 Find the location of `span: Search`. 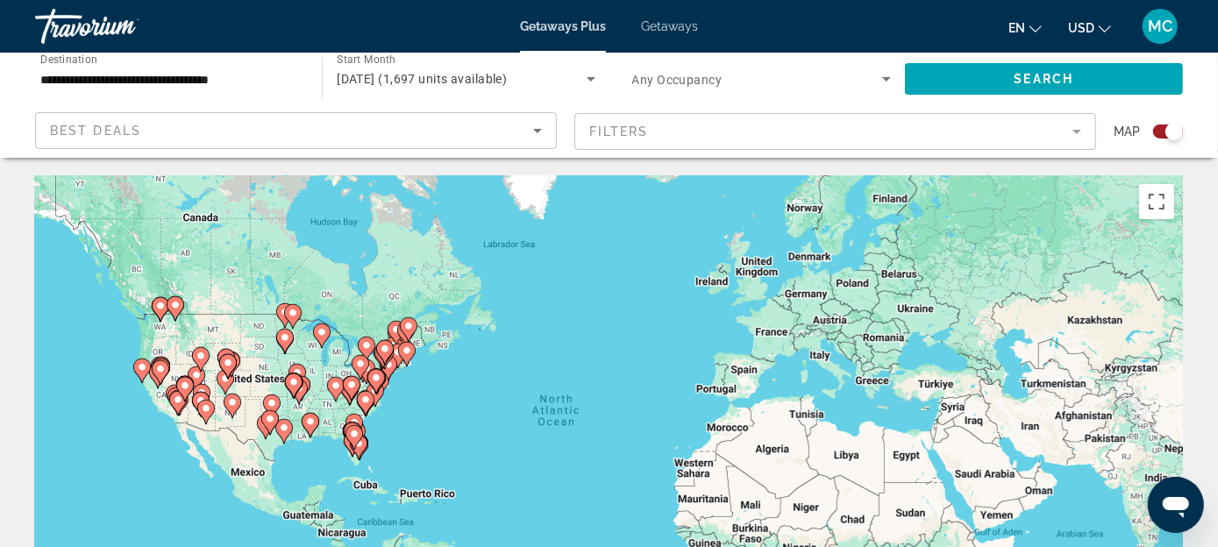

span: Search is located at coordinates (1044, 79).